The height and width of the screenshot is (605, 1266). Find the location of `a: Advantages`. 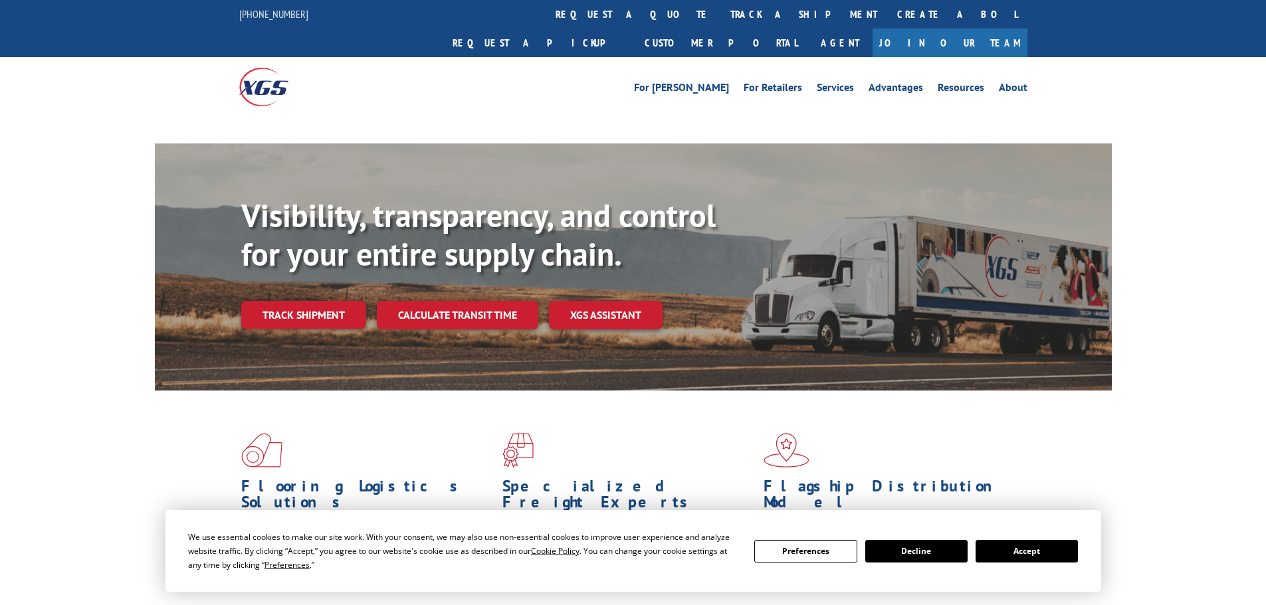

a: Advantages is located at coordinates (896, 90).